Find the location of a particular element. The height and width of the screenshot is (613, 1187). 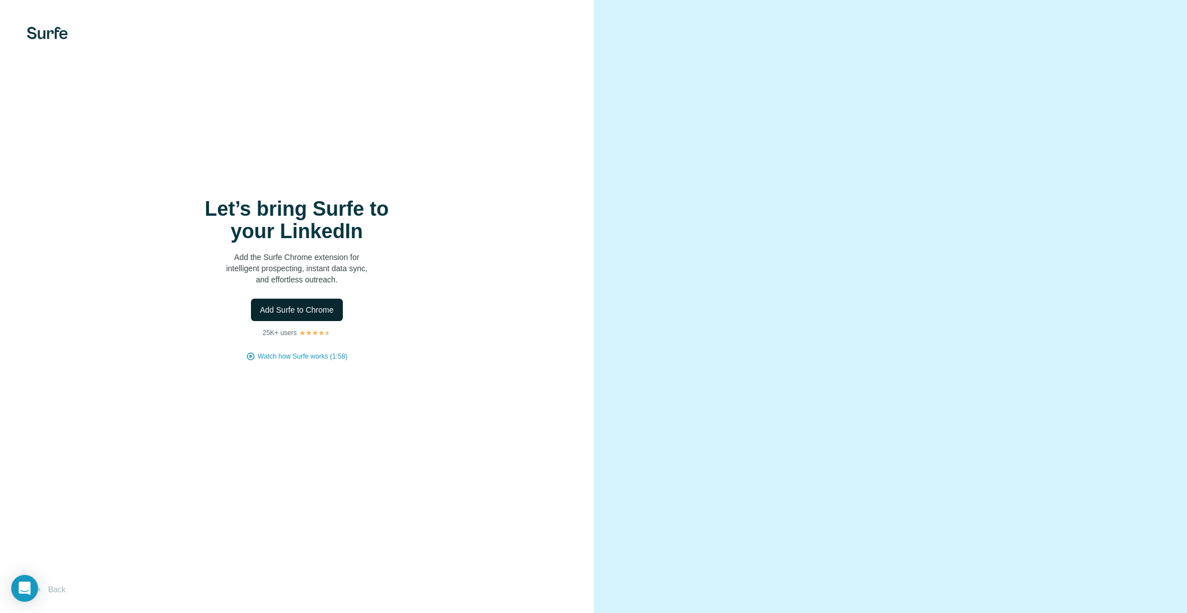

button: Add Surfe to Chrome is located at coordinates (297, 310).